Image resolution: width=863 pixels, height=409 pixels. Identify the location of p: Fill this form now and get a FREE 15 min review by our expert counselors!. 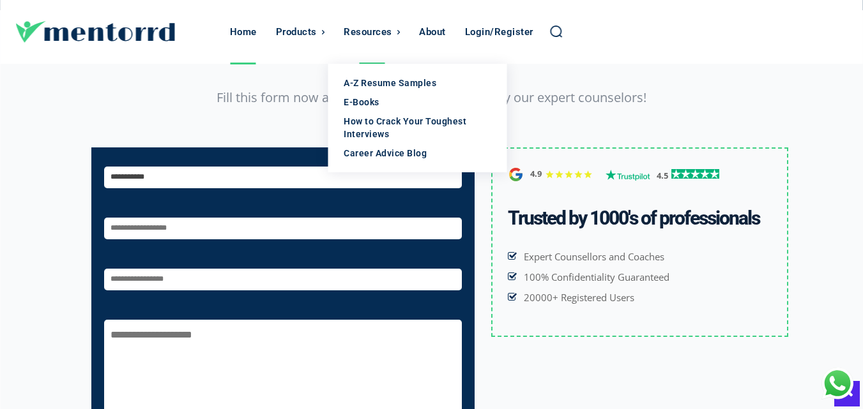
(431, 98).